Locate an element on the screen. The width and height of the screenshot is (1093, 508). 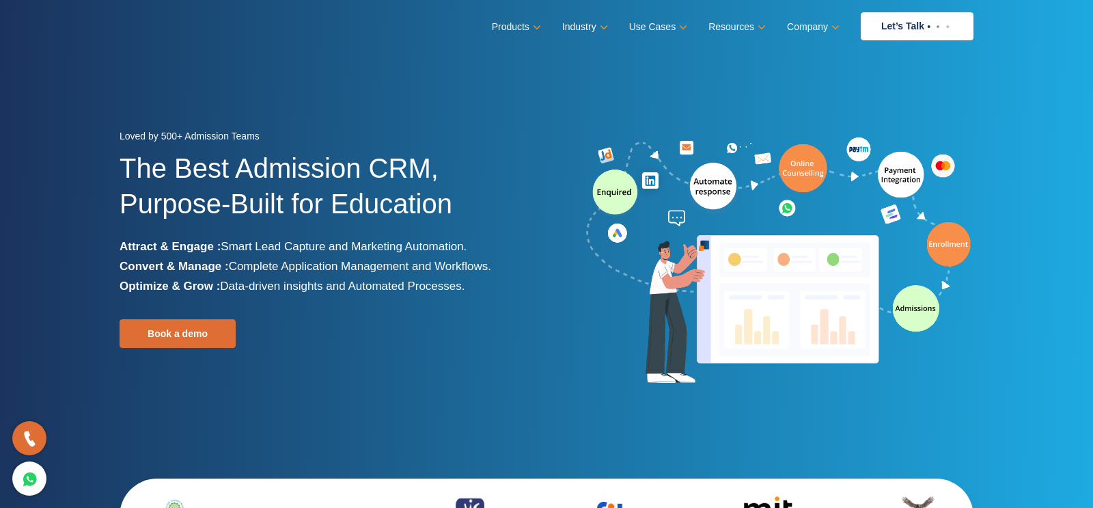
b: Optimize & Grow : is located at coordinates (169, 286).